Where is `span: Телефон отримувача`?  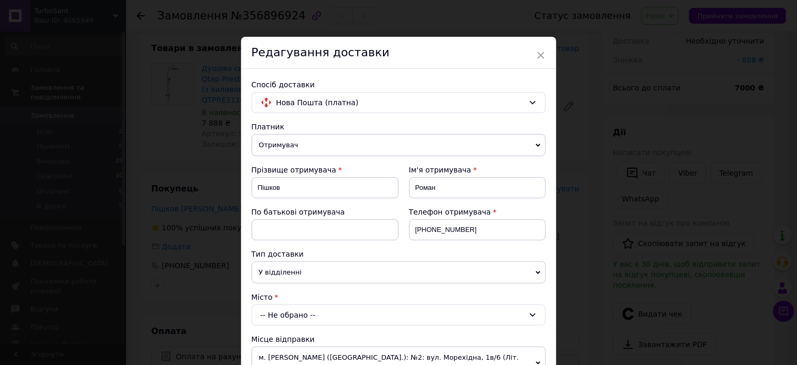
span: Телефон отримувача is located at coordinates (450, 212).